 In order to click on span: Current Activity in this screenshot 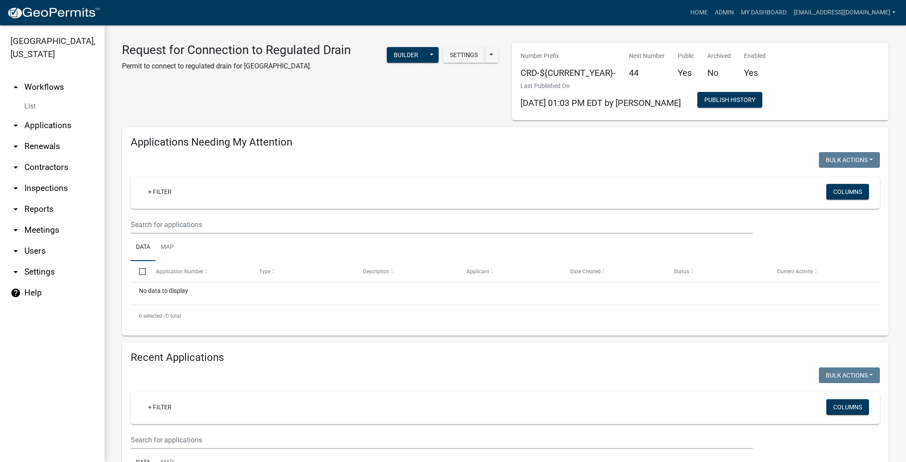, I will do `click(795, 271)`.